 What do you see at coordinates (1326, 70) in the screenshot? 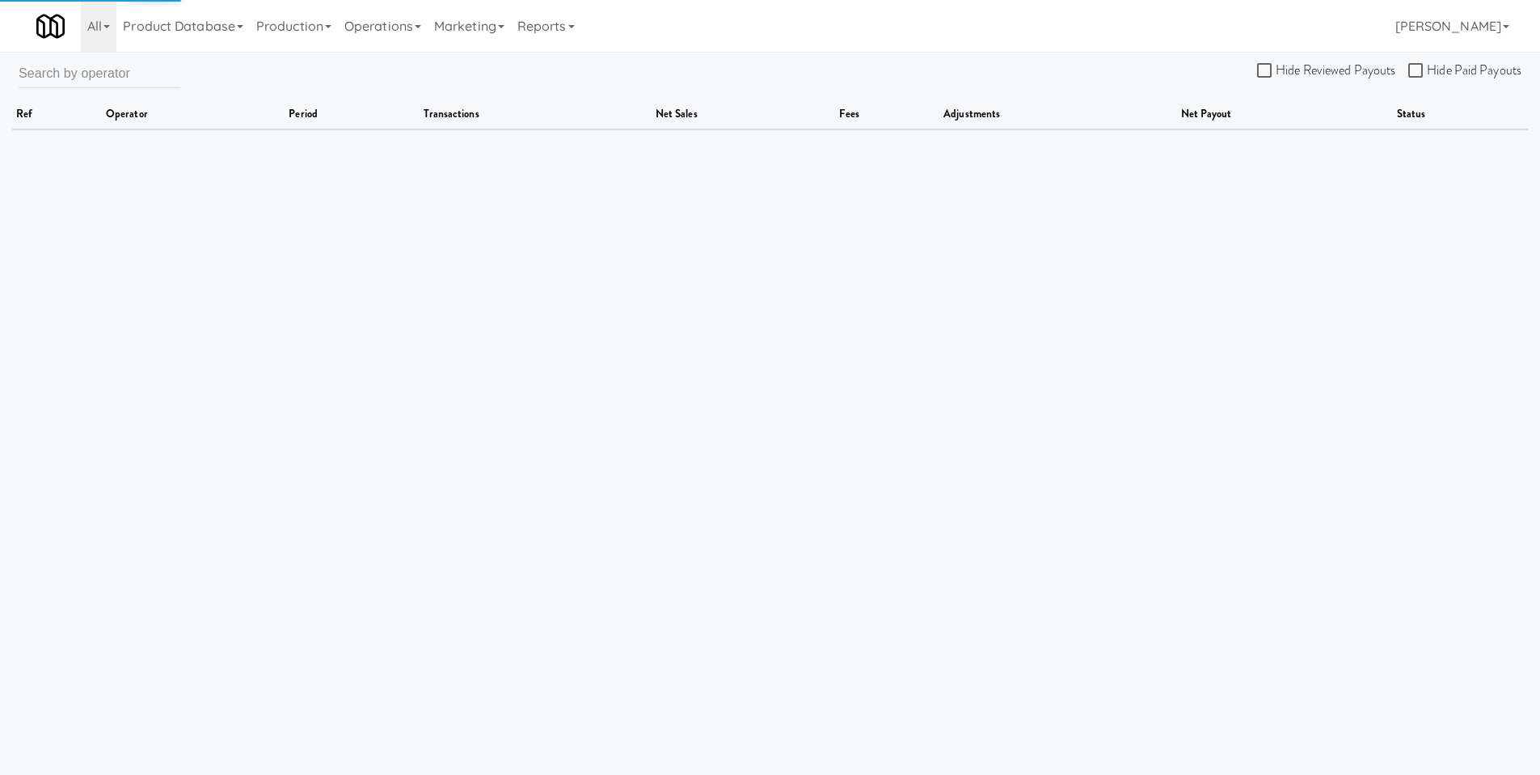
I see `label: Hide Reviewed Payouts` at bounding box center [1326, 70].